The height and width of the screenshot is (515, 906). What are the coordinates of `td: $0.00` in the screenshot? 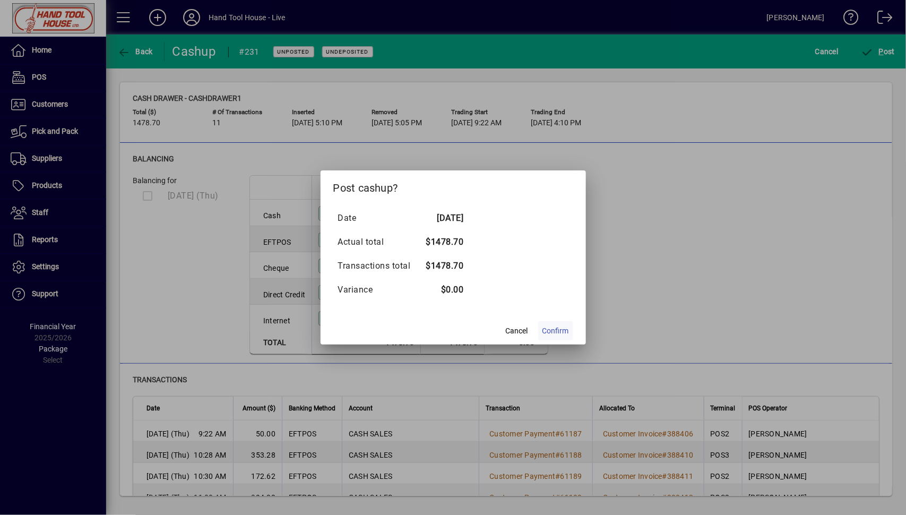 It's located at (443, 289).